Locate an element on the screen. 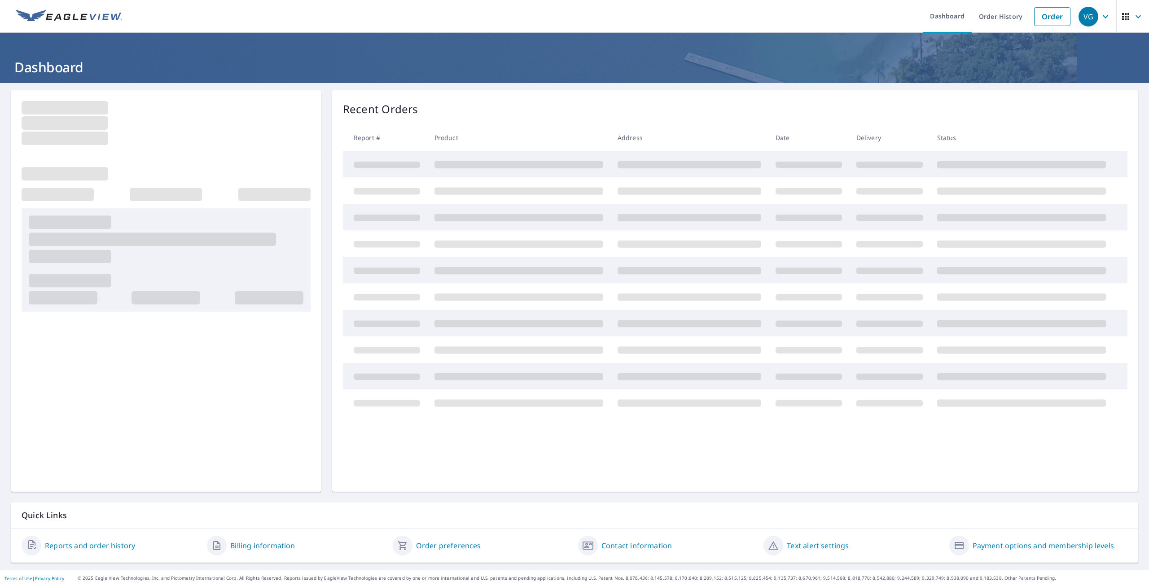 Image resolution: width=1149 pixels, height=586 pixels. div: VG is located at coordinates (1089, 17).